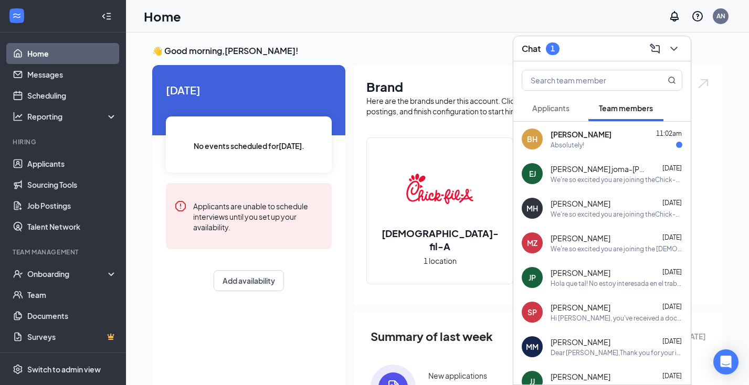  Describe the element at coordinates (616, 283) in the screenshot. I see `div: Hola que tal! No estoy interesada en el trabajo. Gracias` at that location.